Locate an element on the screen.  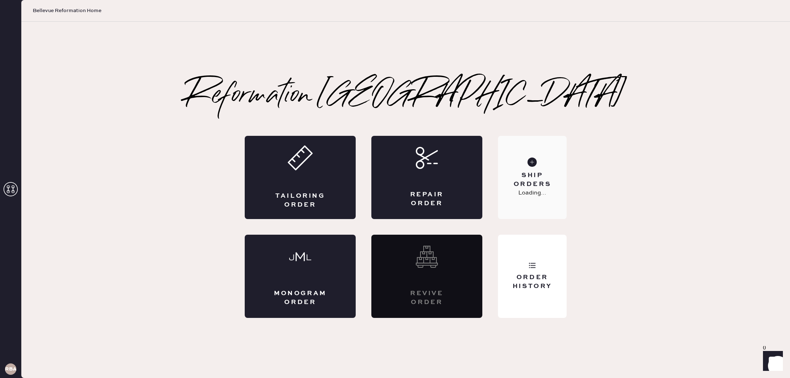
div: Repair Order is located at coordinates (427, 199).